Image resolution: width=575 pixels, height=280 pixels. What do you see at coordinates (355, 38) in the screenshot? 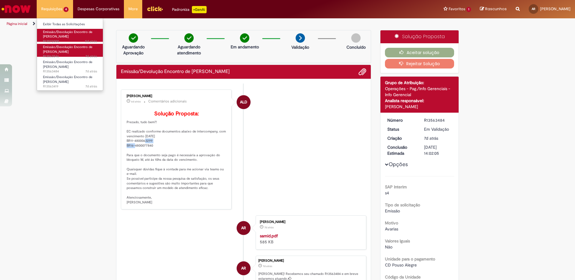
I see `img: img-circle-grey.png` at bounding box center [355, 38].